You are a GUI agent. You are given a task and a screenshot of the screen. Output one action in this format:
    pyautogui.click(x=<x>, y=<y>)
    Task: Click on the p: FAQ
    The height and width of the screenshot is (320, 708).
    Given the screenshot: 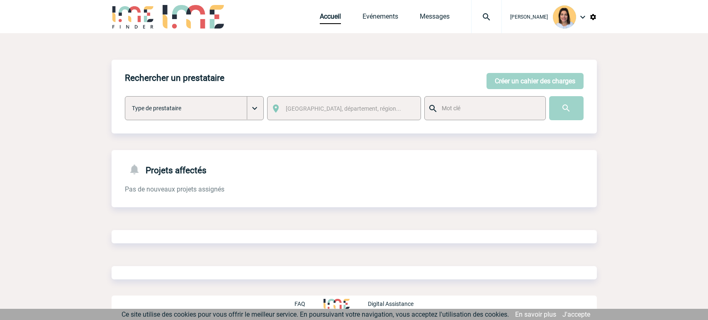 What is the action you would take?
    pyautogui.click(x=300, y=304)
    